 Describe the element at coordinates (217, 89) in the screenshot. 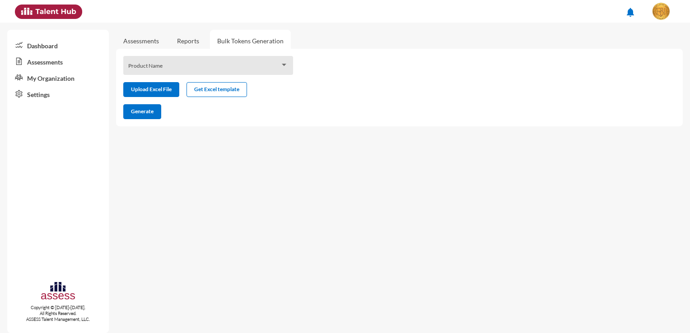

I see `button: Get Excel template` at that location.